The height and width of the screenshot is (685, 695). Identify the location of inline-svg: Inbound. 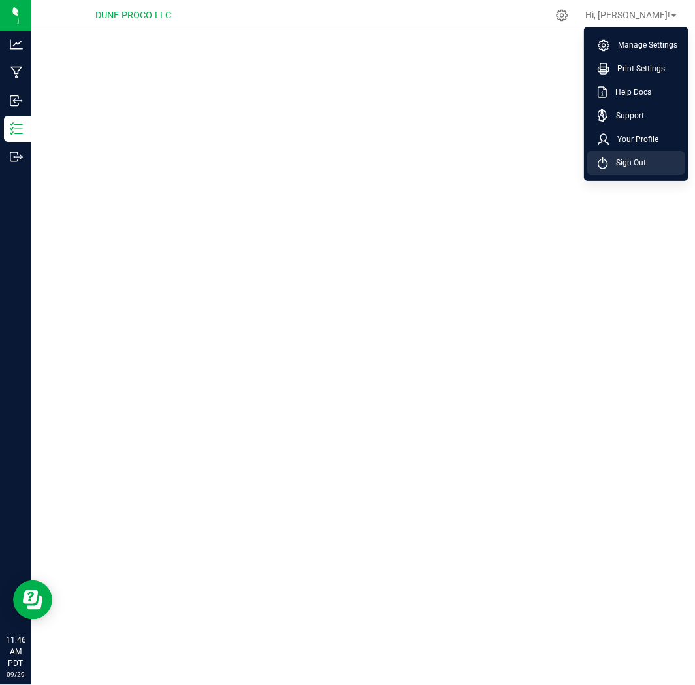
(16, 101).